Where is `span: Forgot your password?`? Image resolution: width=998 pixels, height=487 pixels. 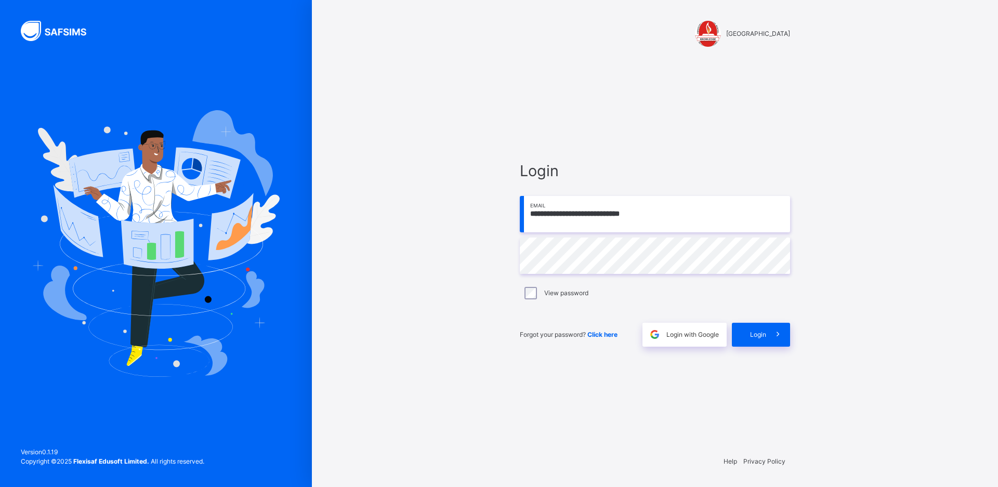
span: Forgot your password? is located at coordinates (569, 334).